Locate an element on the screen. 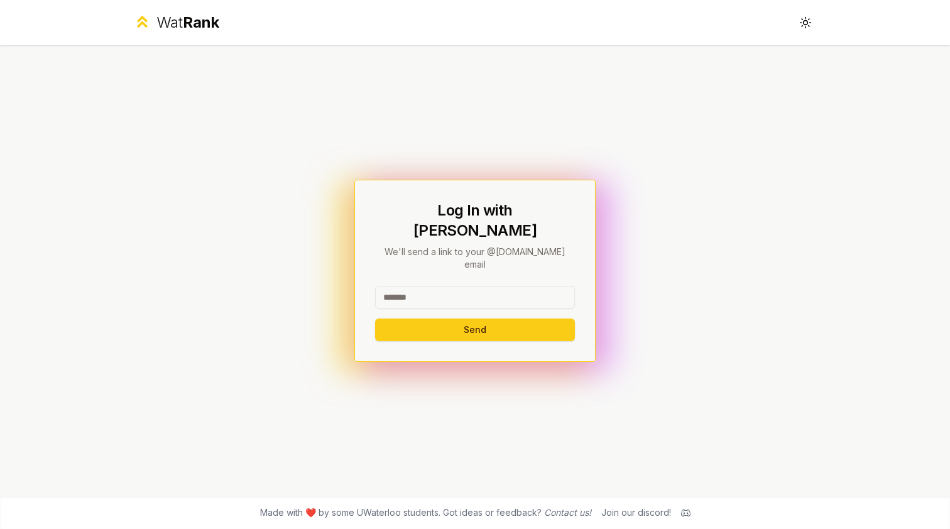 This screenshot has width=950, height=529. div: Join our discord! is located at coordinates (636, 512).